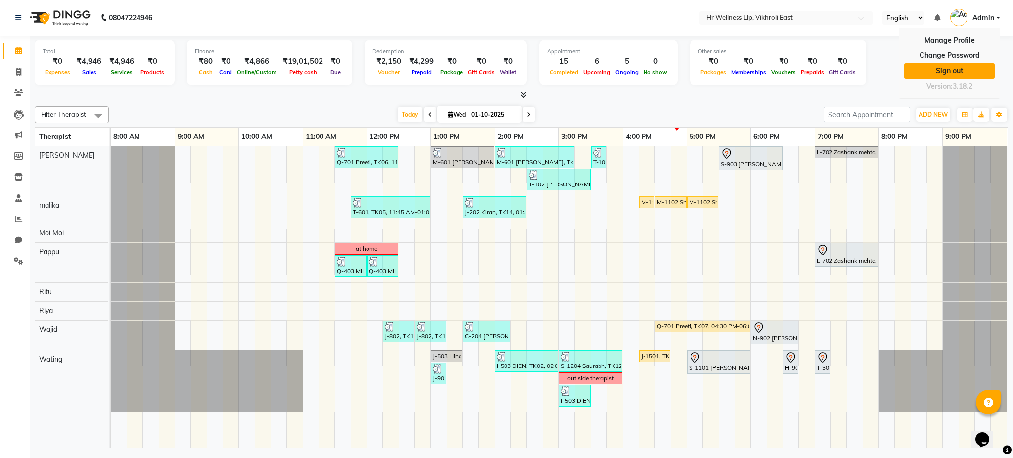 This screenshot has height=458, width=1013. What do you see at coordinates (152, 72) in the screenshot?
I see `span: Products` at bounding box center [152, 72].